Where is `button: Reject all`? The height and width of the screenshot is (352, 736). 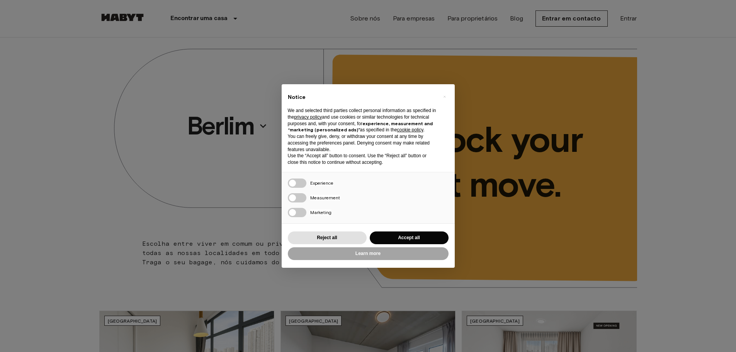 button: Reject all is located at coordinates (327, 238).